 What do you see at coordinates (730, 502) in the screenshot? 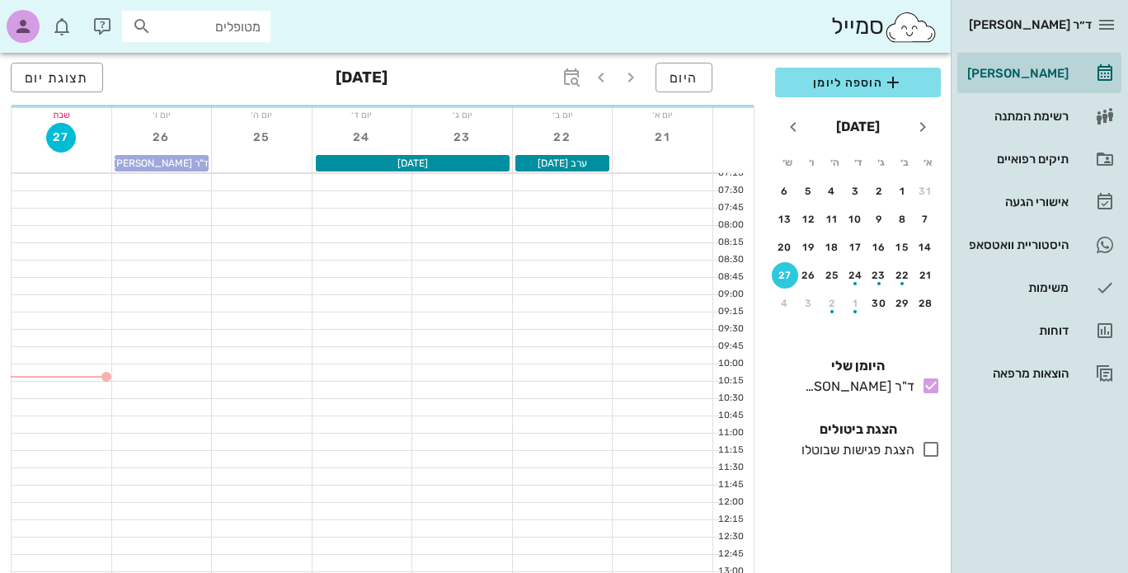
I see `div: 12:00` at bounding box center [730, 502].